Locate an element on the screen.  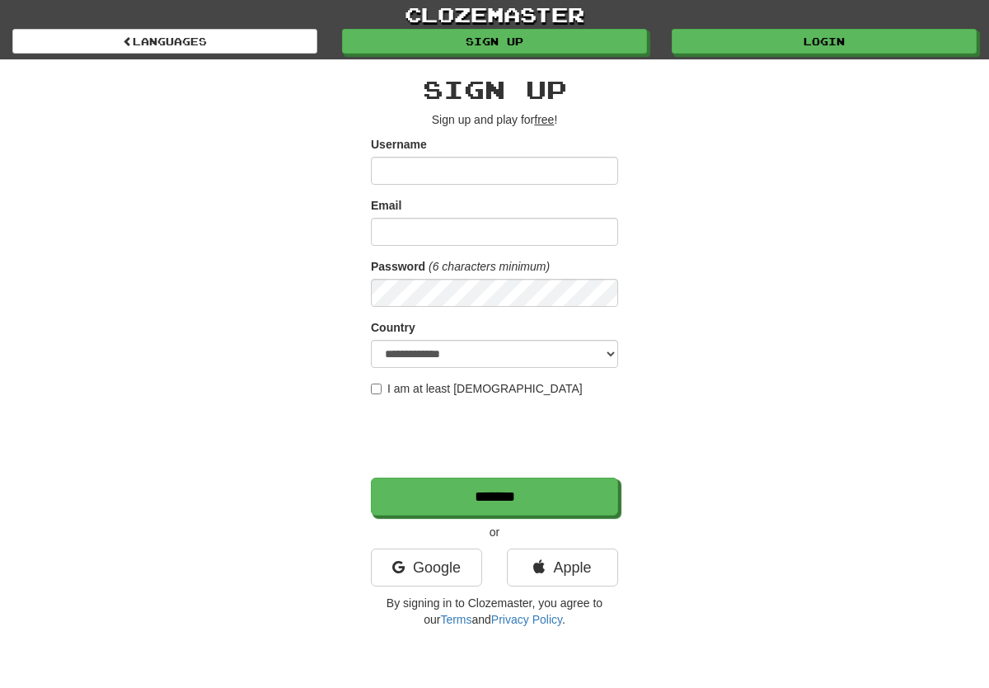
u: free is located at coordinates (544, 120).